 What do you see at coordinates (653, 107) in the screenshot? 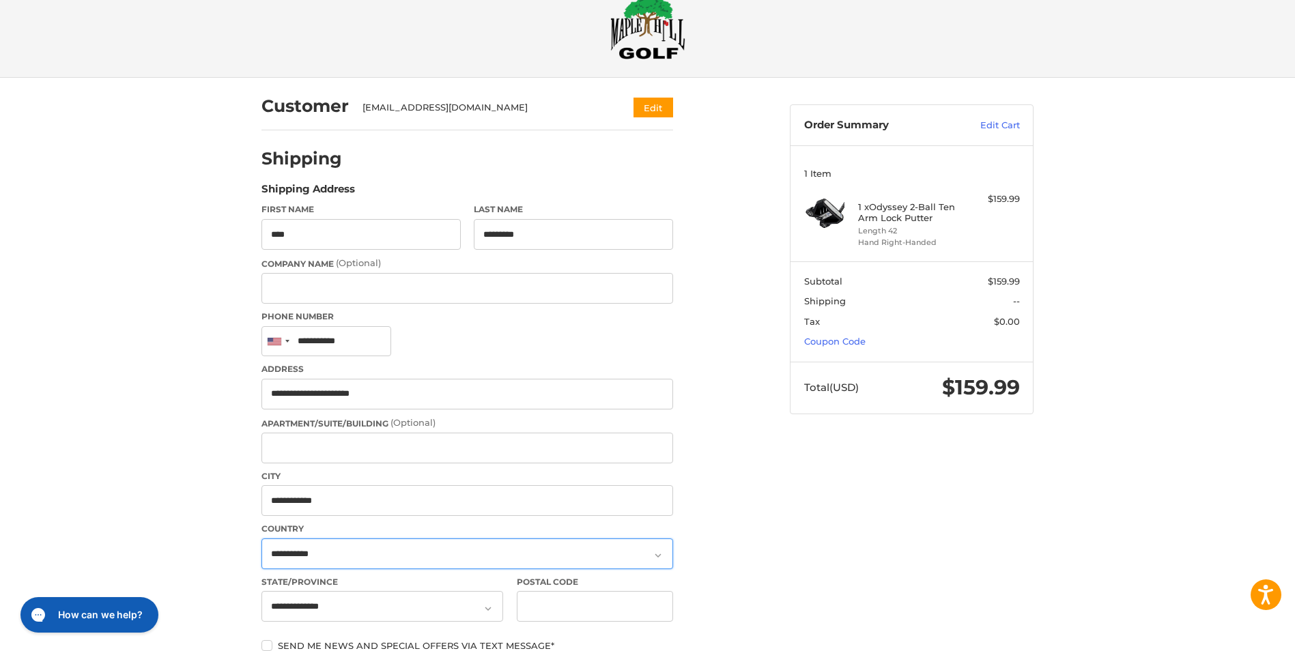
I see `button: Edit` at bounding box center [653, 107].